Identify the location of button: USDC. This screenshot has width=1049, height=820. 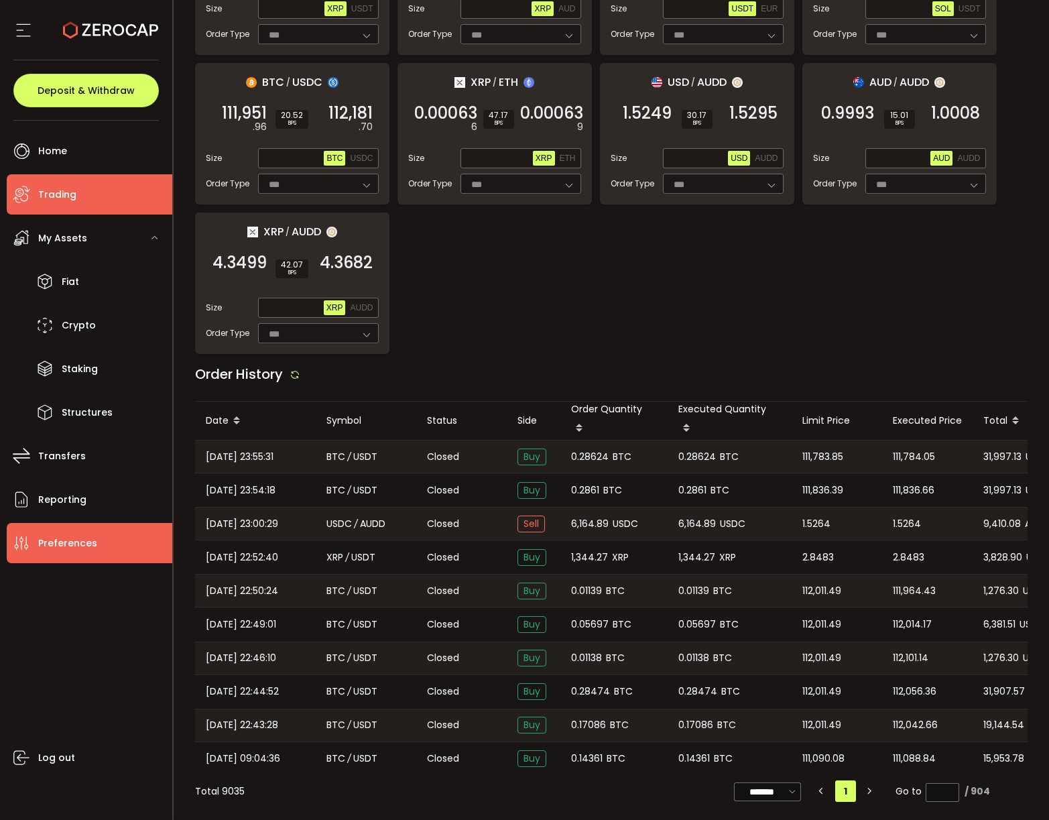
(361, 158).